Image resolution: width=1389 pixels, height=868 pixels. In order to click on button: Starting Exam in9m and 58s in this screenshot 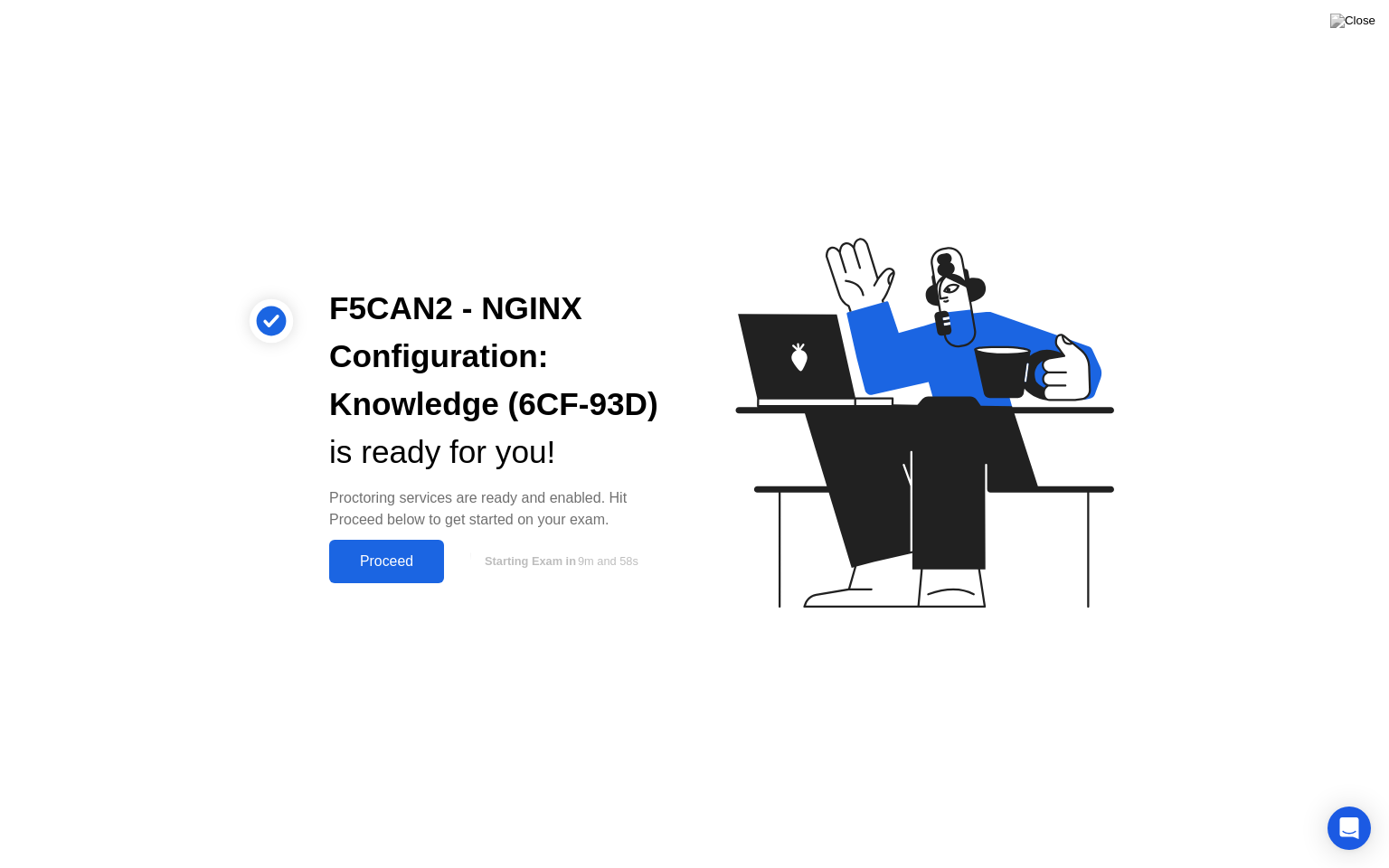, I will do `click(558, 561)`.